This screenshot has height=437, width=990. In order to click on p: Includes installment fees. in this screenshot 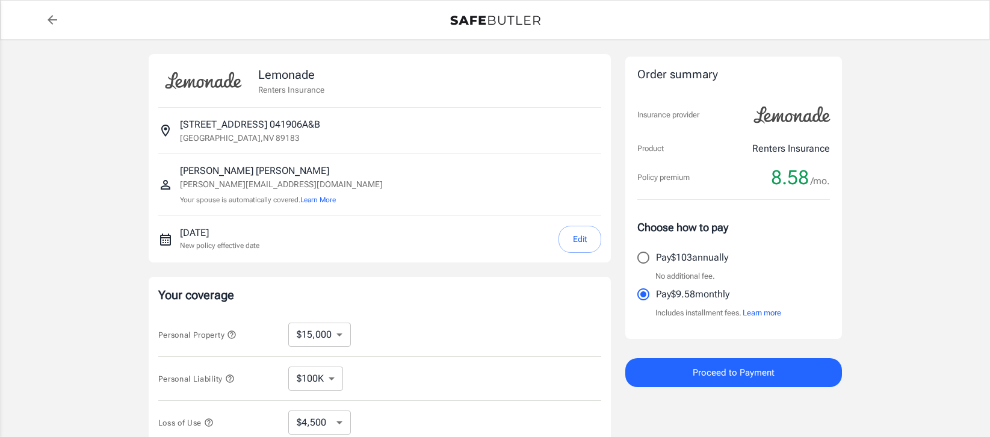, I will do `click(718, 313)`.